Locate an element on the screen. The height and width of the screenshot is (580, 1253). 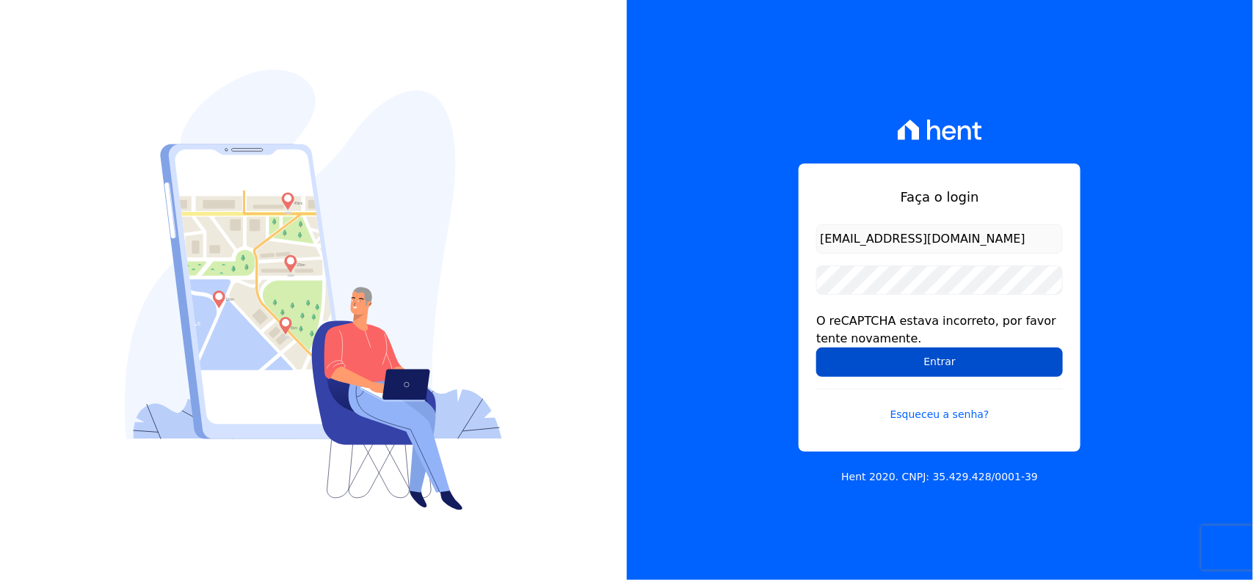
img: Login is located at coordinates (313, 290).